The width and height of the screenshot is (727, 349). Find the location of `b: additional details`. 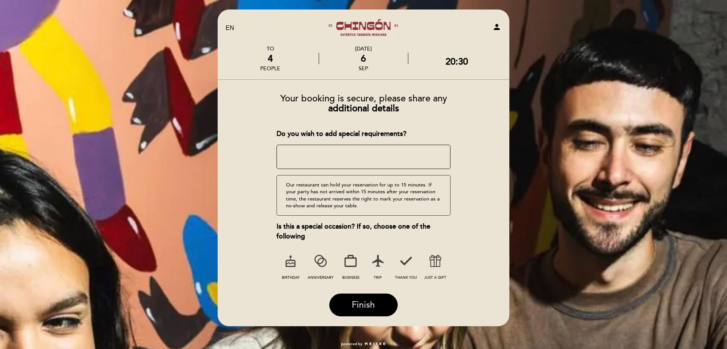

b: additional details is located at coordinates (364, 108).